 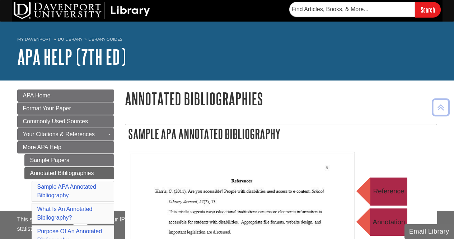 I want to click on input: Find Articles, Books, & More..., so click(x=352, y=9).